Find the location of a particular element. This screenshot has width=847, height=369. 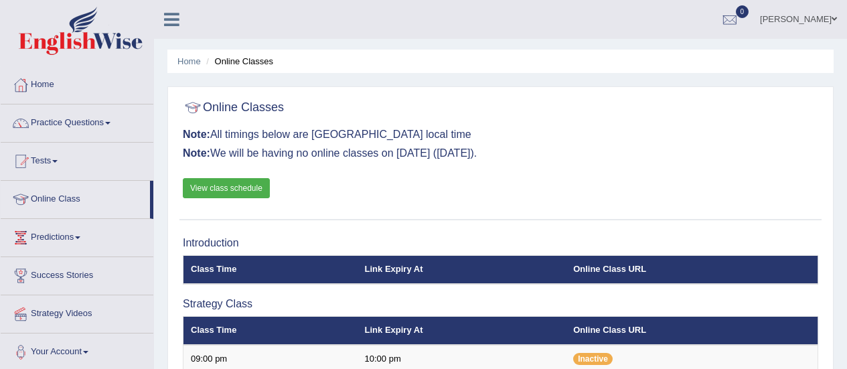

li: Online Classes is located at coordinates (238, 61).